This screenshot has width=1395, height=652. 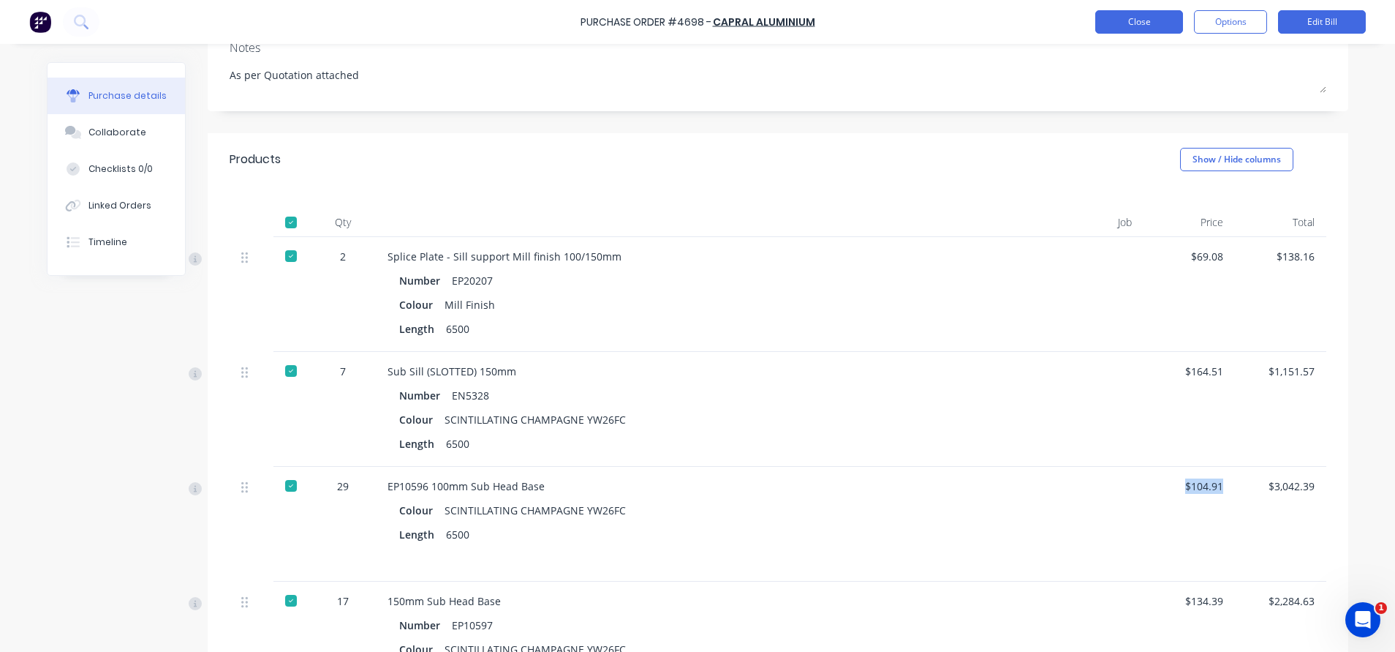 I want to click on button: Linked Orders, so click(x=116, y=205).